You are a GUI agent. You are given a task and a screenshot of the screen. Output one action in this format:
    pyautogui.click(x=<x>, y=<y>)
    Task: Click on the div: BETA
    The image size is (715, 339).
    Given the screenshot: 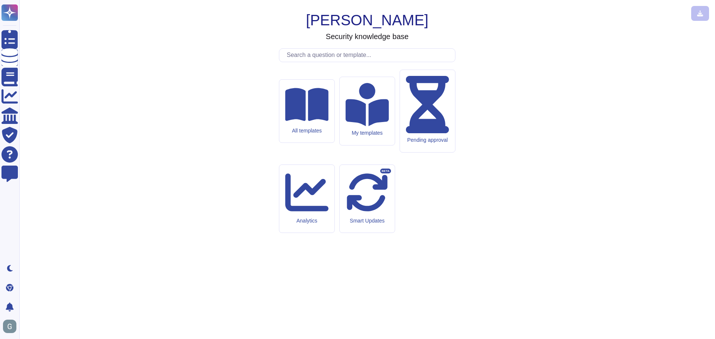 What is the action you would take?
    pyautogui.click(x=385, y=171)
    